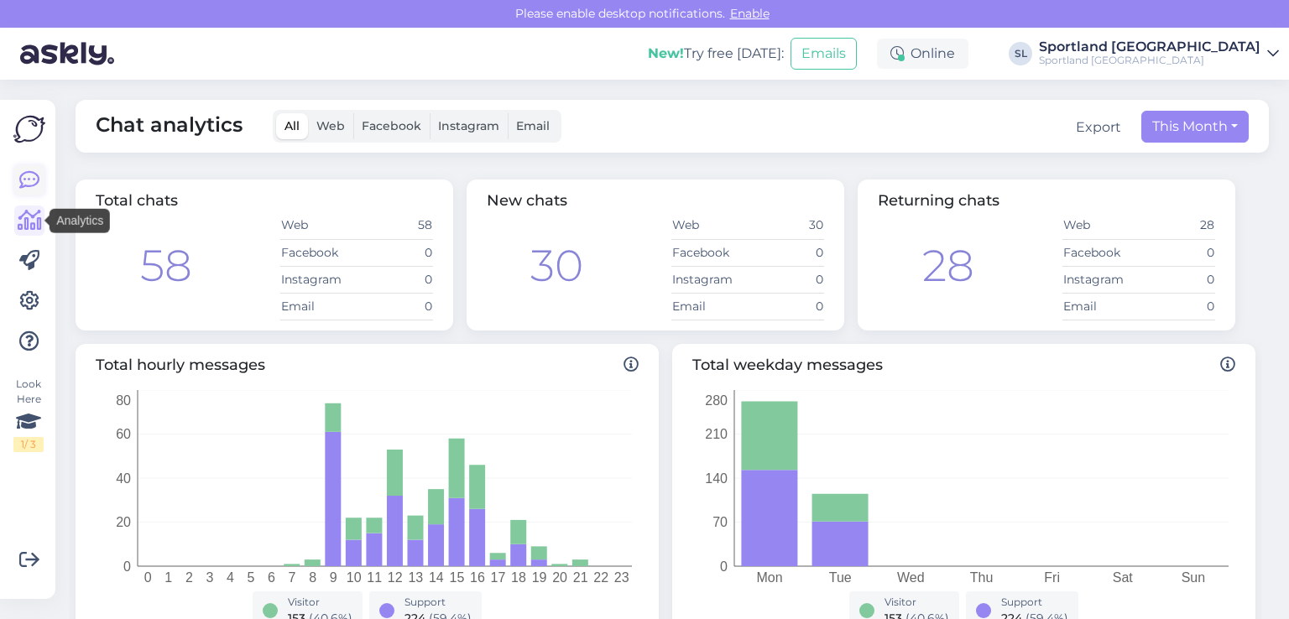  I want to click on tspan: Mon, so click(770, 577).